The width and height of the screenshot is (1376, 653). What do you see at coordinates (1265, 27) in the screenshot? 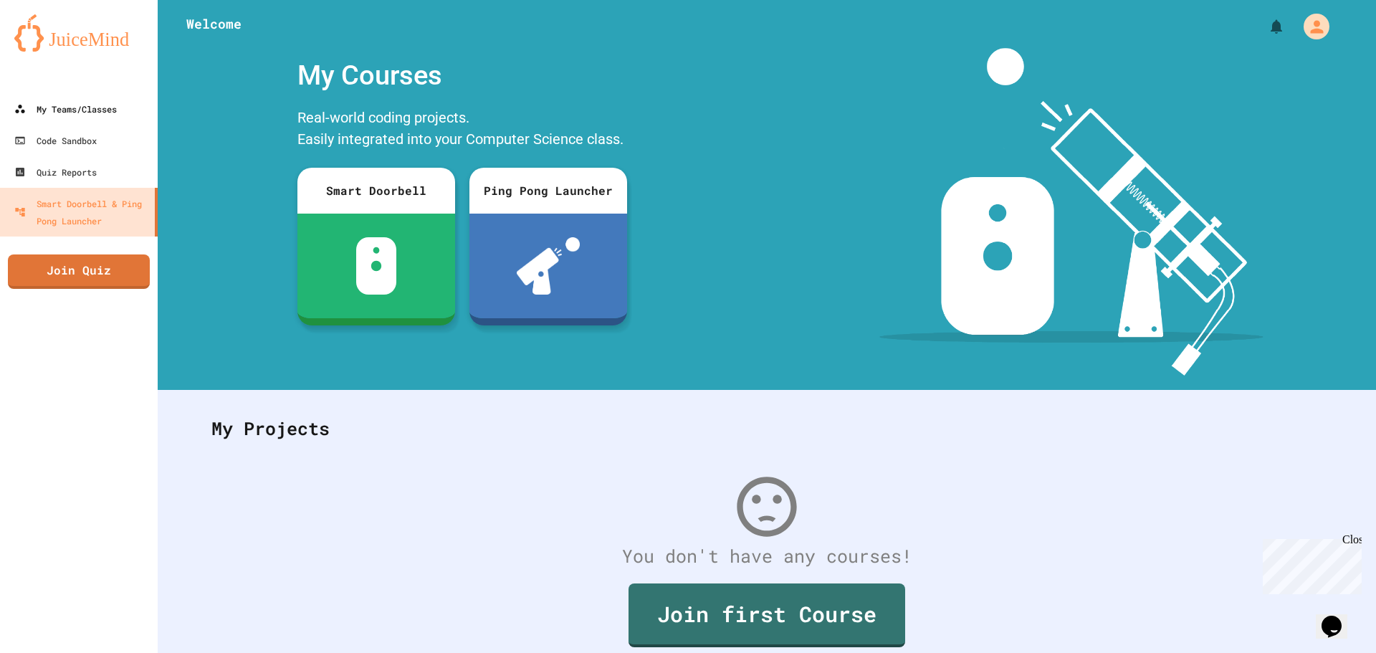
I see `div: My Notifications` at bounding box center [1265, 27].